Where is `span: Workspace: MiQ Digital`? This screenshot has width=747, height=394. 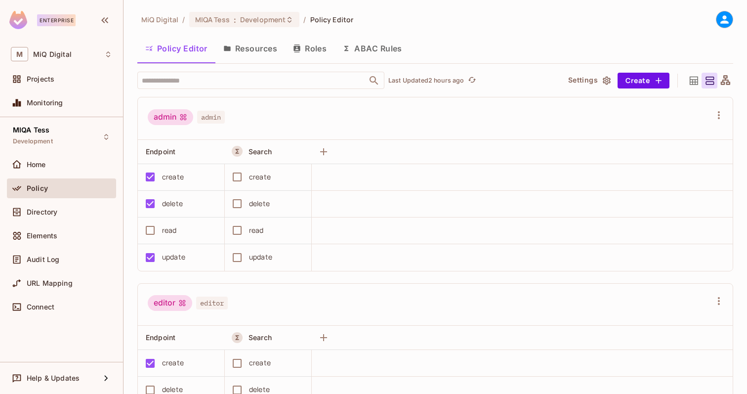
span: Workspace: MiQ Digital is located at coordinates (52, 54).